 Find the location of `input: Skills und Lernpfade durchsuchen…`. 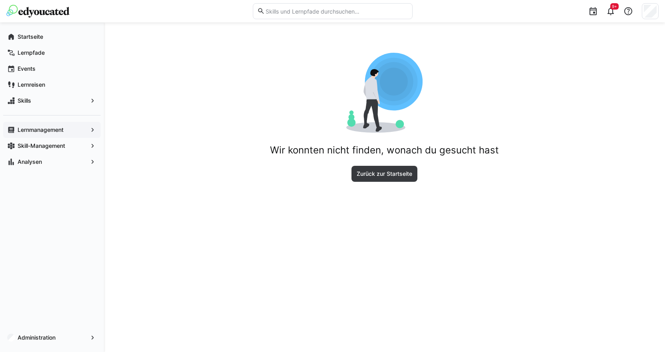

input: Skills und Lernpfade durchsuchen… is located at coordinates (336, 11).